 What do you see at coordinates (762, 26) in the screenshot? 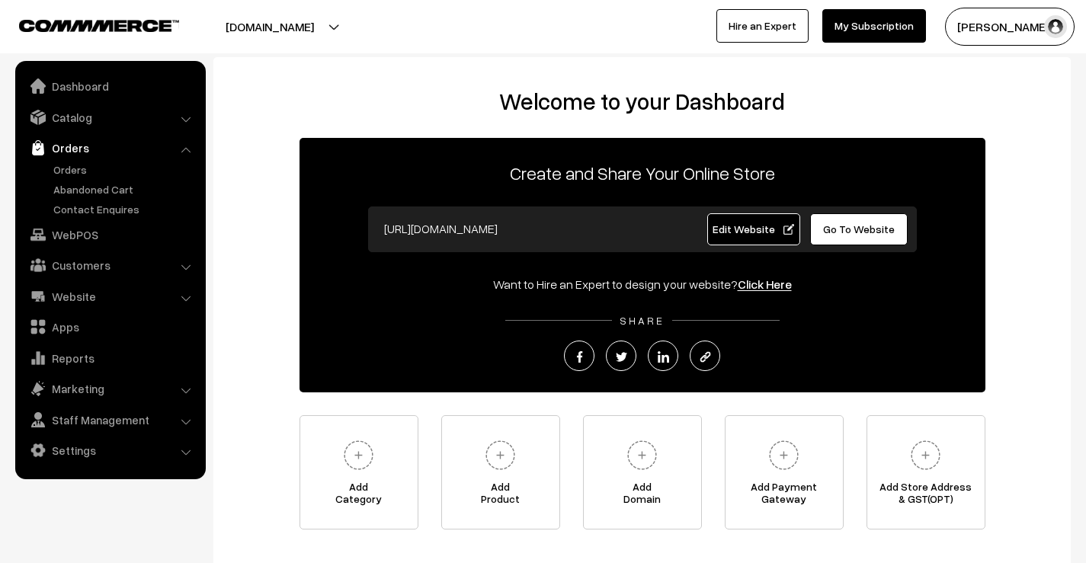
I see `a: Hire an Expert` at bounding box center [762, 26].